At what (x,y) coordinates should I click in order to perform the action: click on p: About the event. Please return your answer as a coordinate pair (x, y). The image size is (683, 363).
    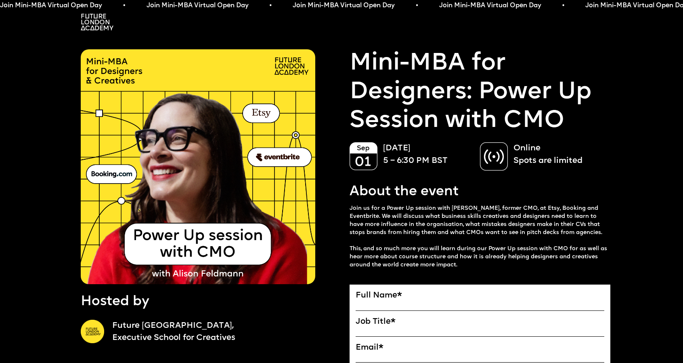
    Looking at the image, I should click on (404, 191).